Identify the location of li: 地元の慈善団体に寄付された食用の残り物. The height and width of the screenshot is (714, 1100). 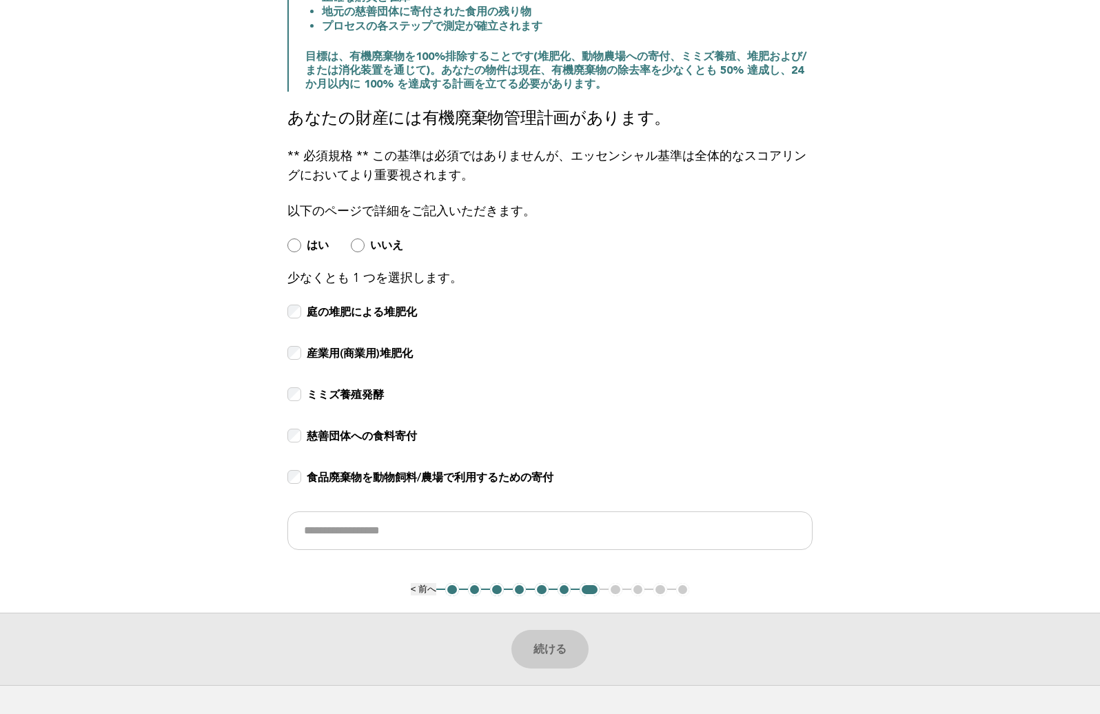
(567, 12).